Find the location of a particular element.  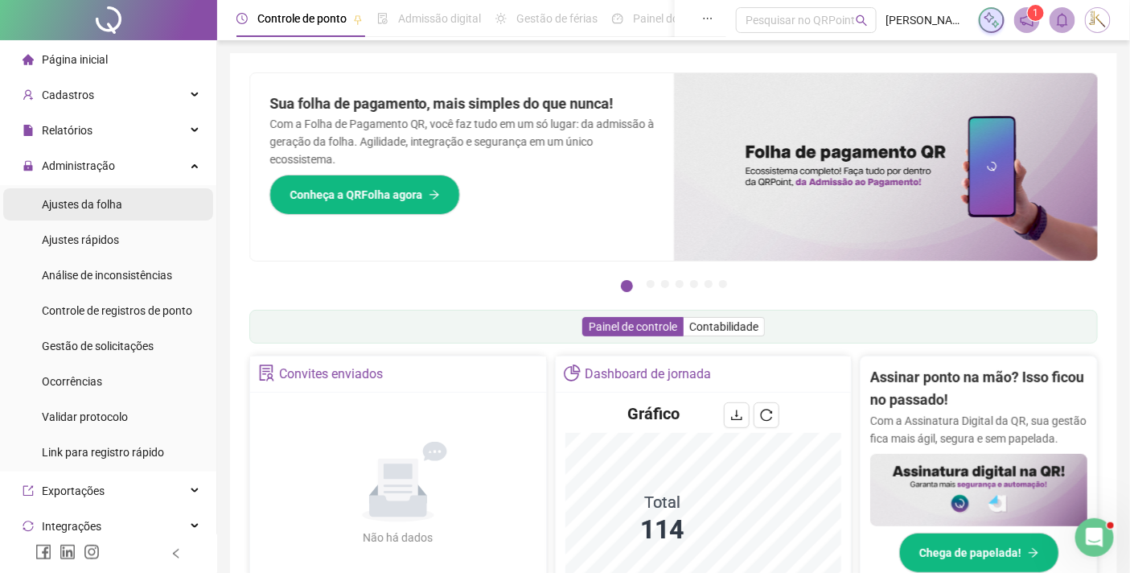

button: 7 is located at coordinates (723, 284).